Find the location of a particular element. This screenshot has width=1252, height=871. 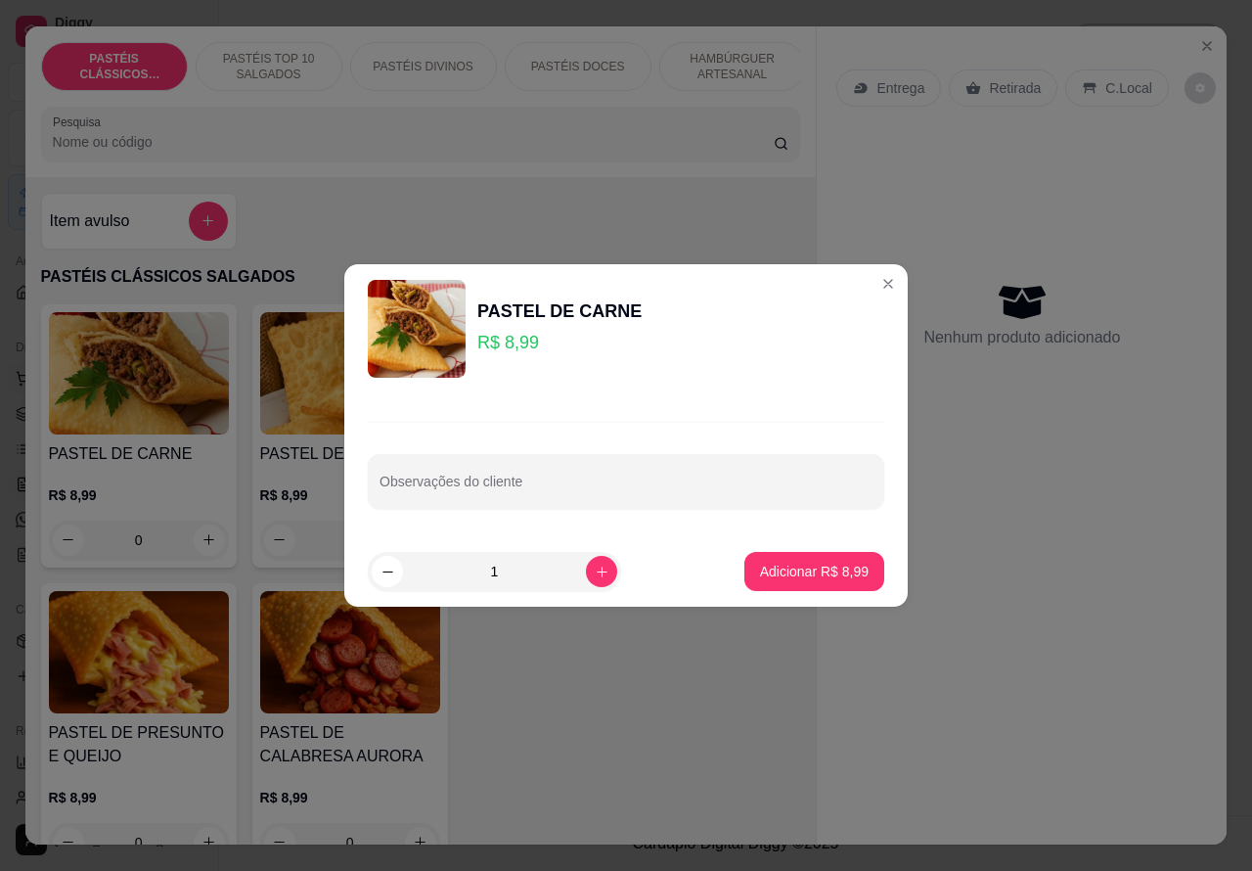

p: Adicionar R$ 8,99 is located at coordinates (814, 571).